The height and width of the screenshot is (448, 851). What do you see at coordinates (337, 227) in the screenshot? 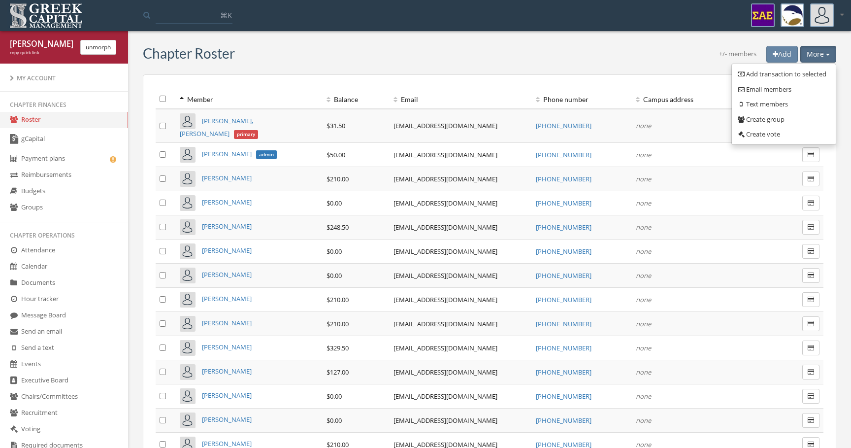
I see `span: $248.50` at bounding box center [337, 227].